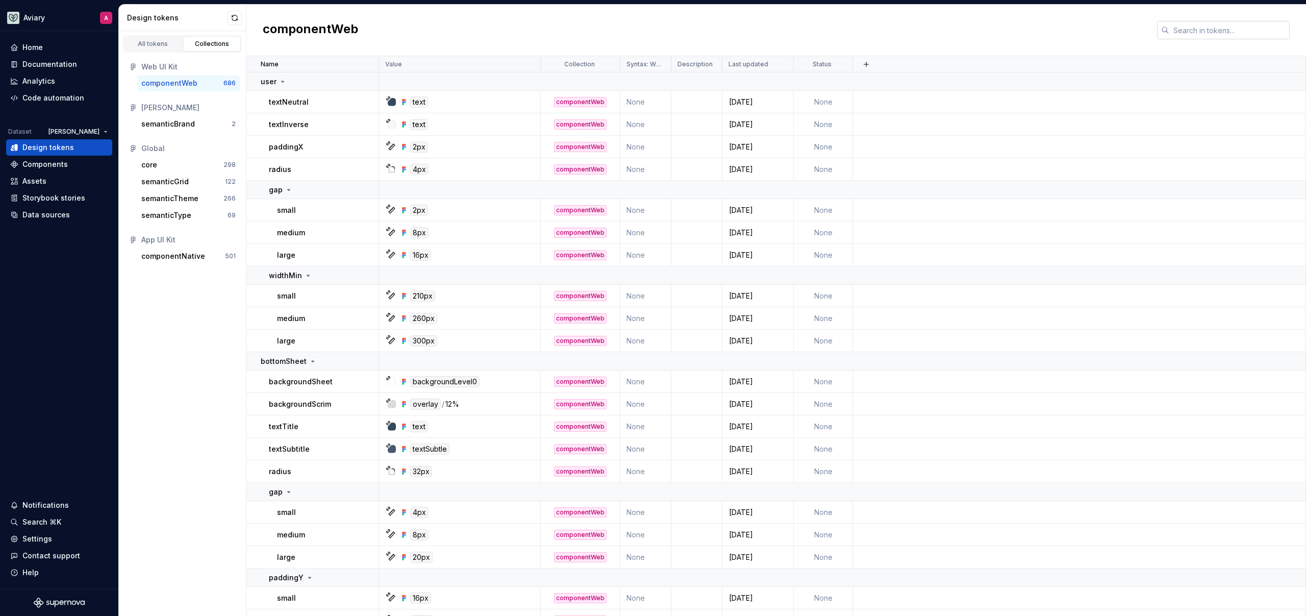 The width and height of the screenshot is (1306, 616). What do you see at coordinates (59, 505) in the screenshot?
I see `button: Notifications` at bounding box center [59, 505].